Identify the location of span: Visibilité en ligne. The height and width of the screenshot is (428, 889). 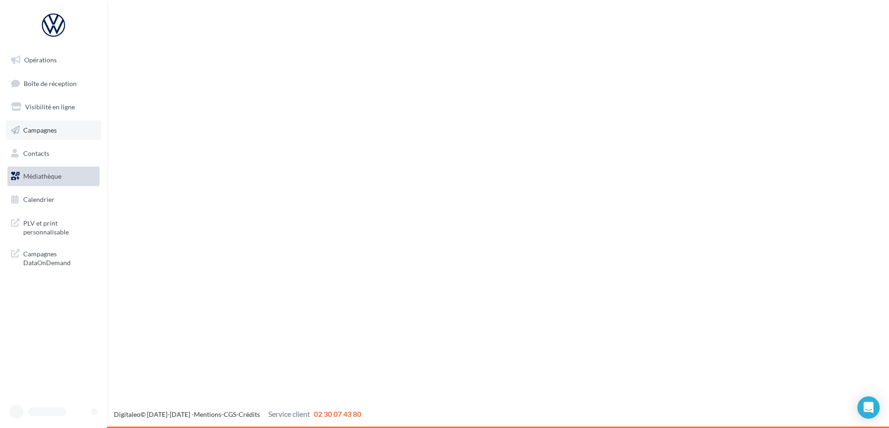
(50, 106).